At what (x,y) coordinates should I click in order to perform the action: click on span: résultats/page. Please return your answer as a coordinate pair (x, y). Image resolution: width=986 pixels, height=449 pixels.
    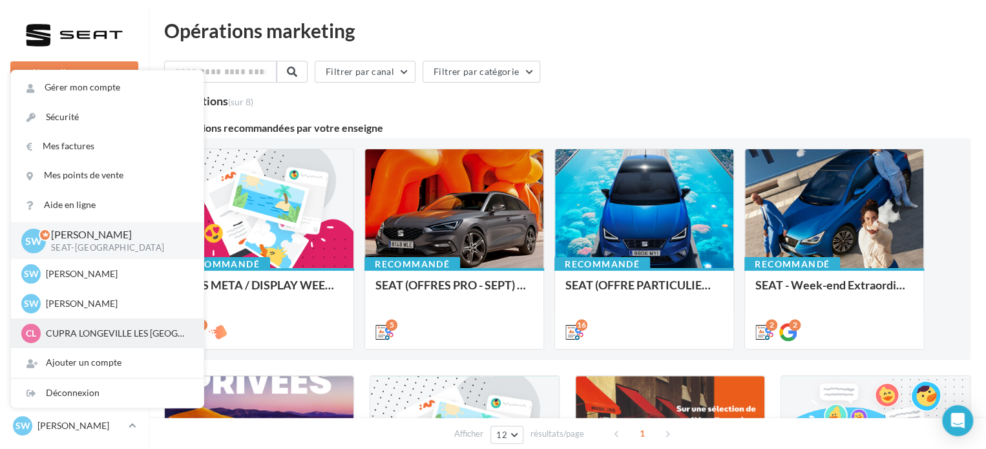
    Looking at the image, I should click on (557, 434).